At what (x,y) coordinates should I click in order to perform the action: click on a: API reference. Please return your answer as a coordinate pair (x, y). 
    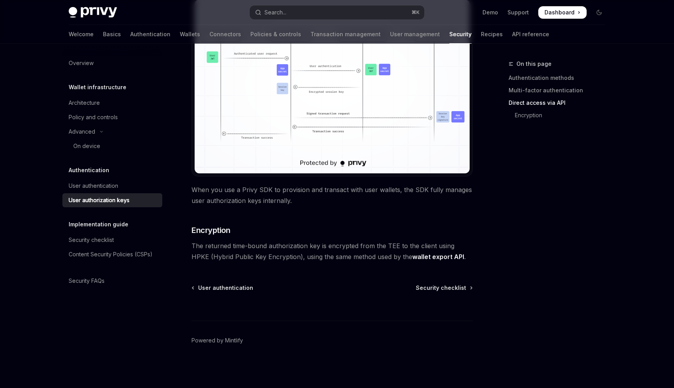
    Looking at the image, I should click on (530, 34).